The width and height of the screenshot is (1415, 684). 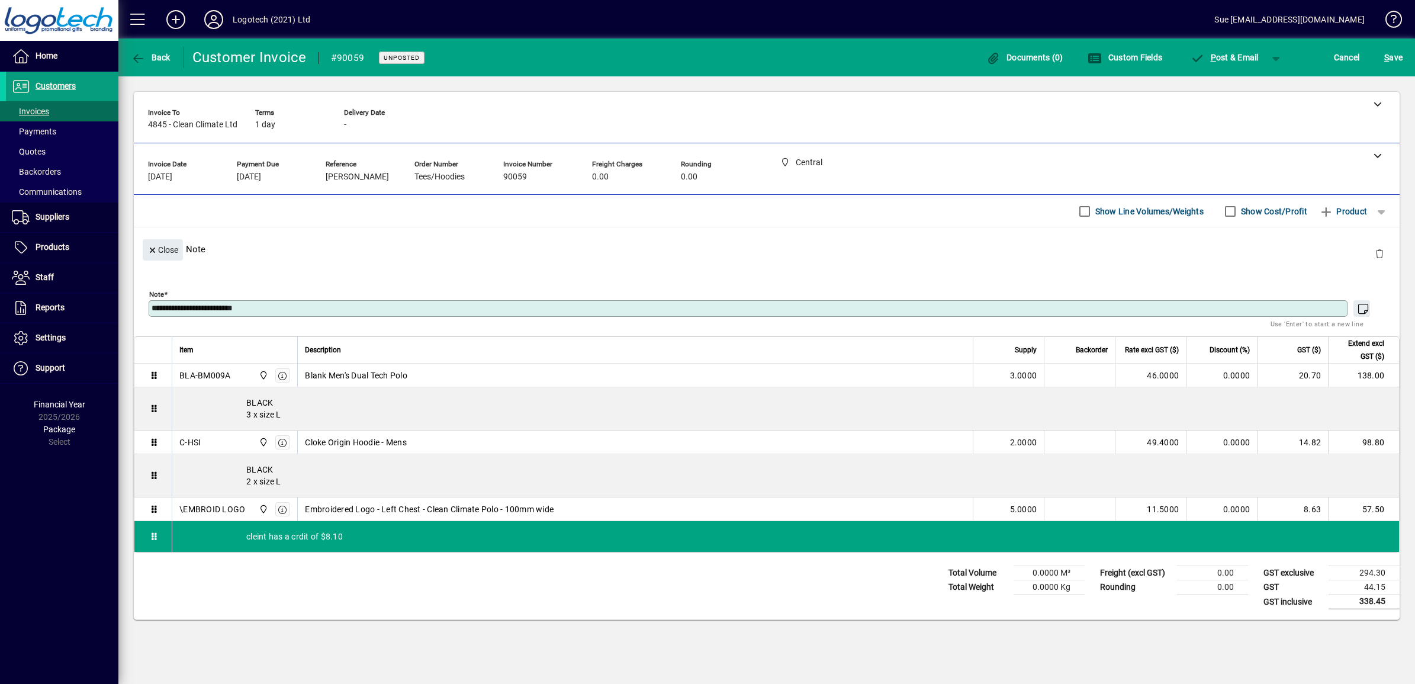 What do you see at coordinates (429, 509) in the screenshot?
I see `span: Embroidered Logo - Left Chest - Clean Climate Polo - 100mm wide` at bounding box center [429, 509].